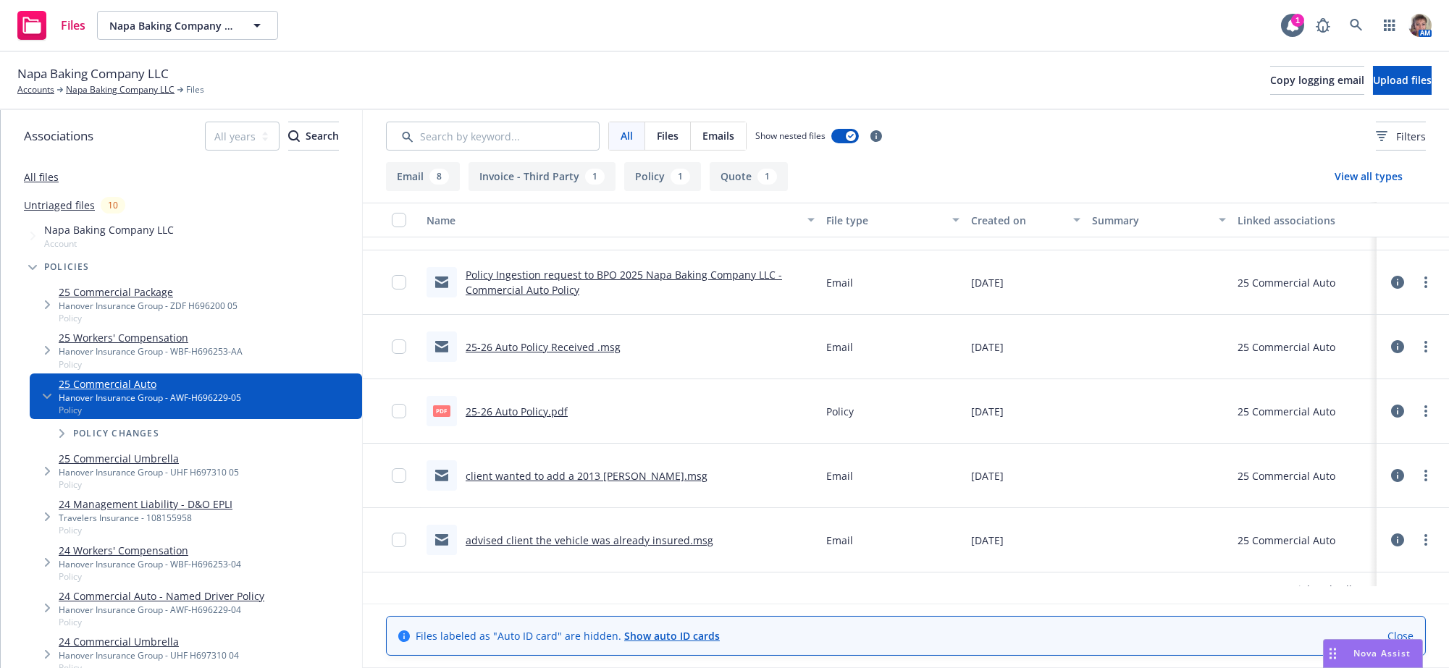 This screenshot has width=1449, height=668. What do you see at coordinates (314, 136) in the screenshot?
I see `div: Search` at bounding box center [314, 136].